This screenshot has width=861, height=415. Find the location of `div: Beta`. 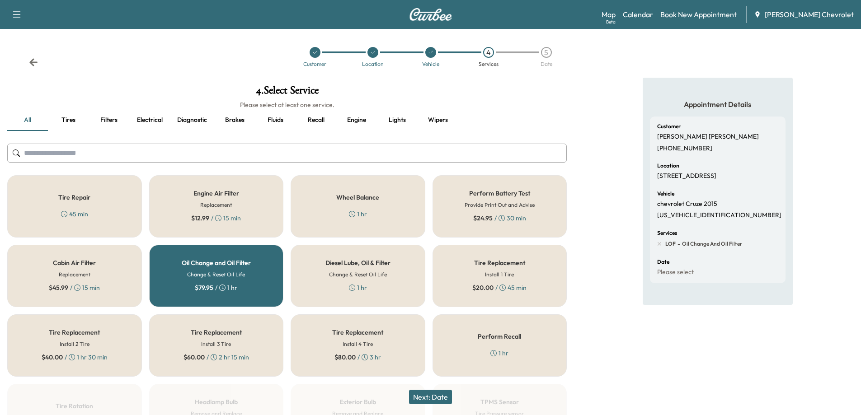

div: Beta is located at coordinates (610, 22).